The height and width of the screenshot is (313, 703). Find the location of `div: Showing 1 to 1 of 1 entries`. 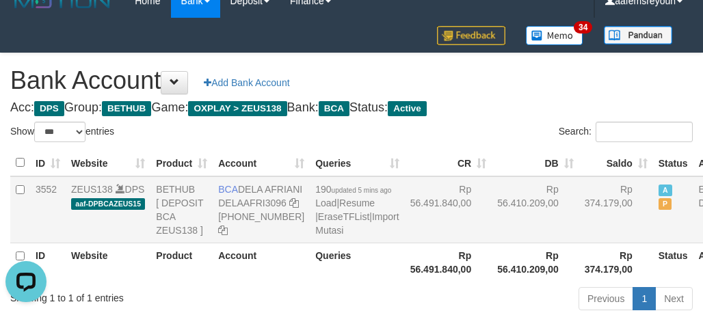

div: Showing 1 to 1 of 1 entries is located at coordinates (146, 295).